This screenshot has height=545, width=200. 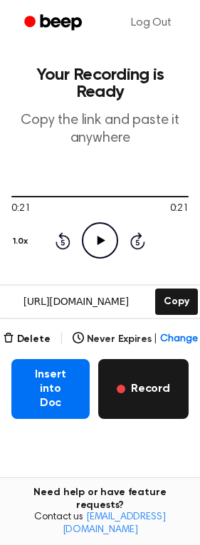 What do you see at coordinates (100, 524) in the screenshot?
I see `span: Contact us` at bounding box center [100, 524].